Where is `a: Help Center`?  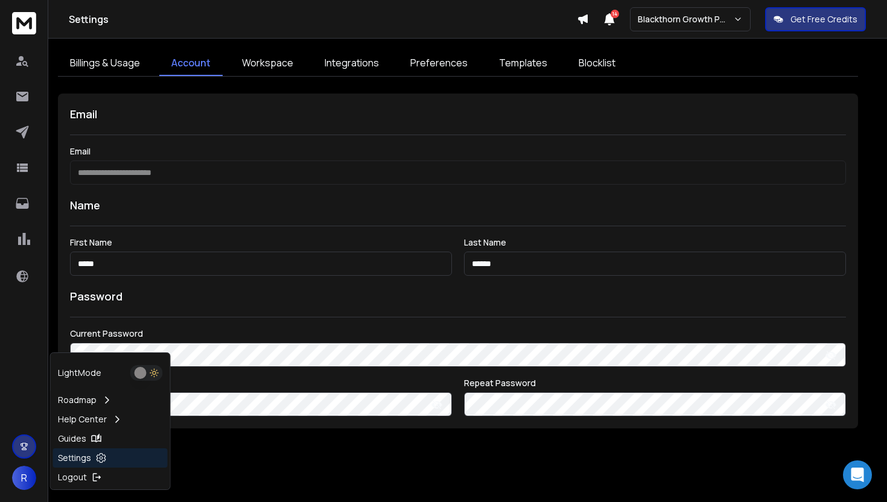 a: Help Center is located at coordinates (110, 419).